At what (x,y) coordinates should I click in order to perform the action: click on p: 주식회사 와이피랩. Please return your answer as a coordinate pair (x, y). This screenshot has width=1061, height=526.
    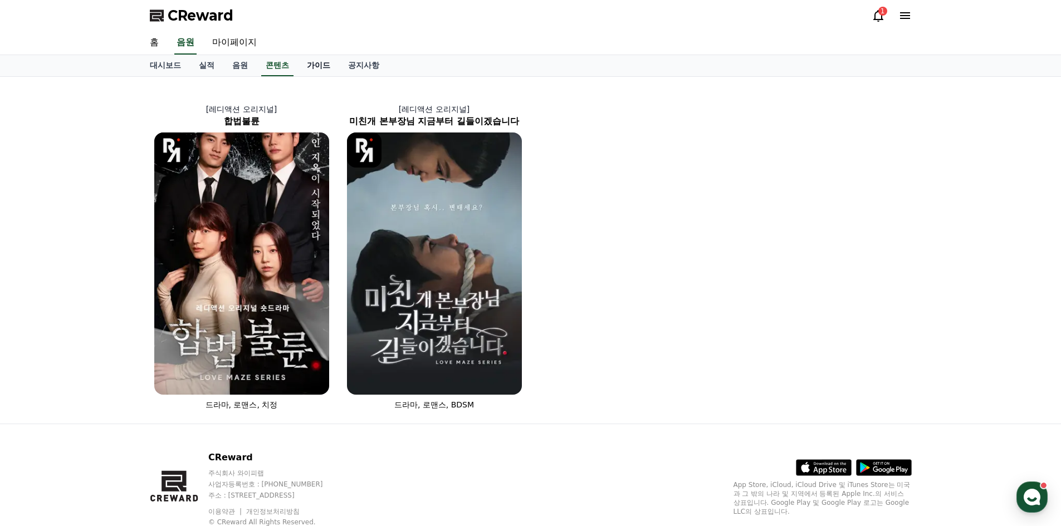
    Looking at the image, I should click on (276, 474).